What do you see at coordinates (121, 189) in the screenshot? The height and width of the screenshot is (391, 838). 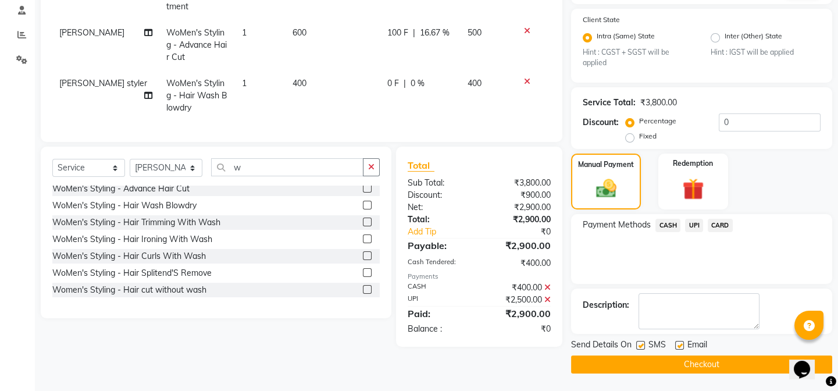 I see `div: WoMen's Styling - Advance Hair Cut` at bounding box center [121, 189].